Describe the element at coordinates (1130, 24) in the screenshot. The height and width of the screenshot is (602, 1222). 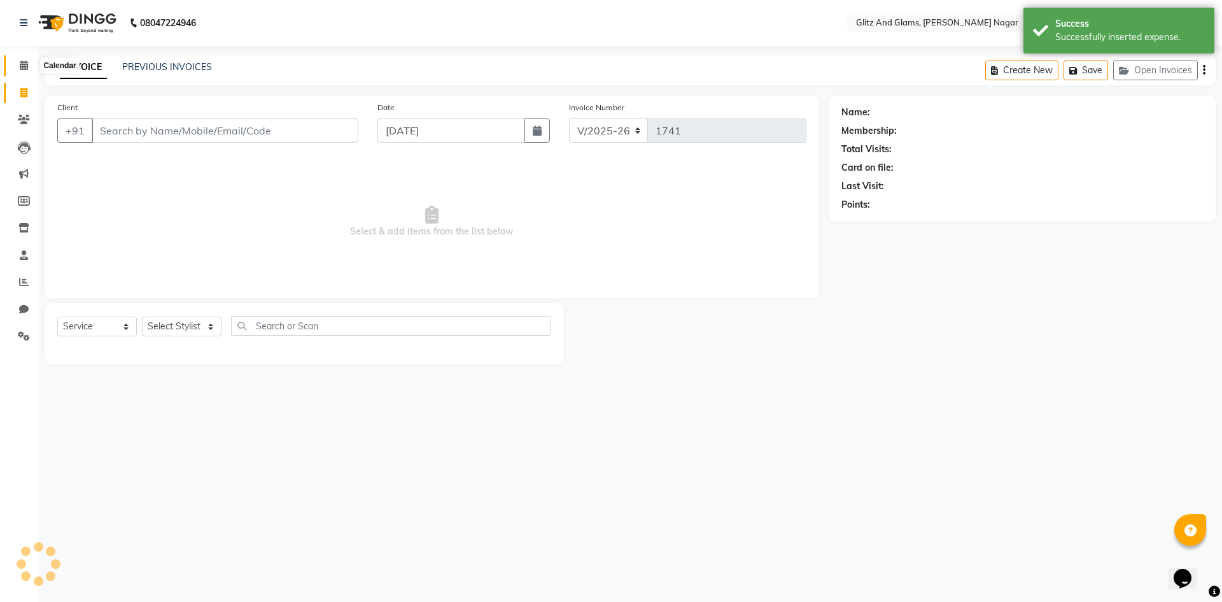
I see `div: Success` at that location.